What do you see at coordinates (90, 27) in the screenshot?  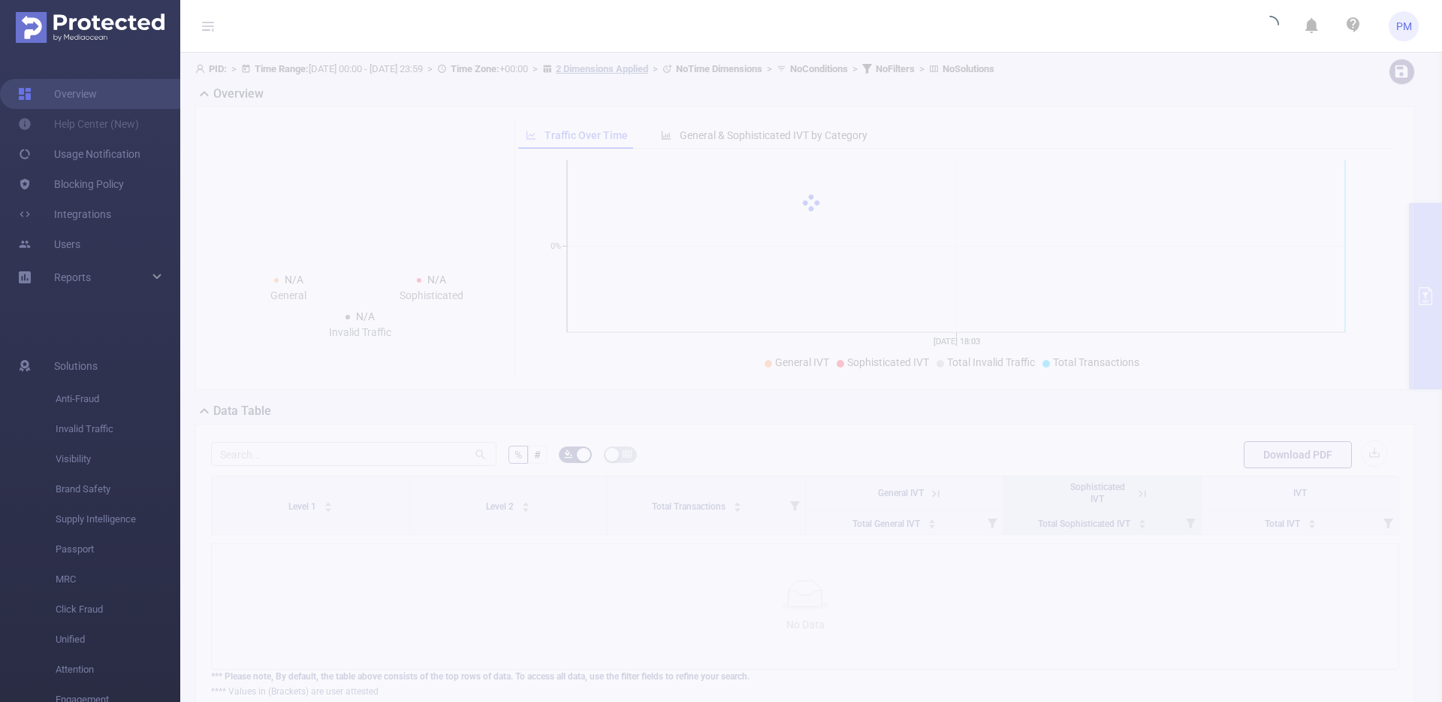 I see `img: Protected Media` at bounding box center [90, 27].